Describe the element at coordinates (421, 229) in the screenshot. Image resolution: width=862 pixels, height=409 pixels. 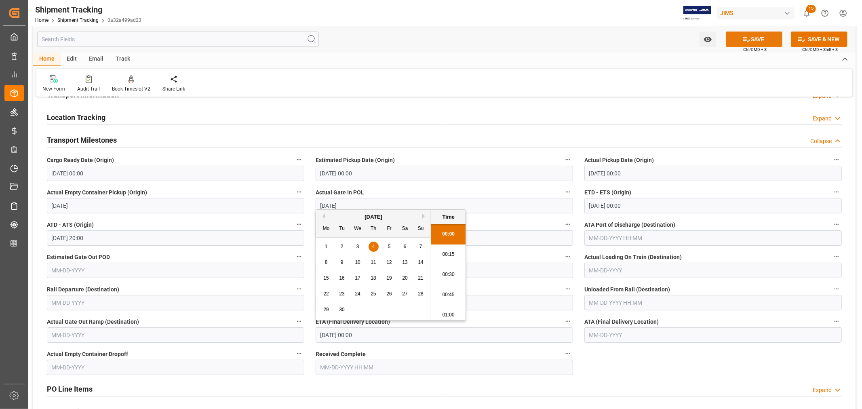
I see `div: Su` at that location.